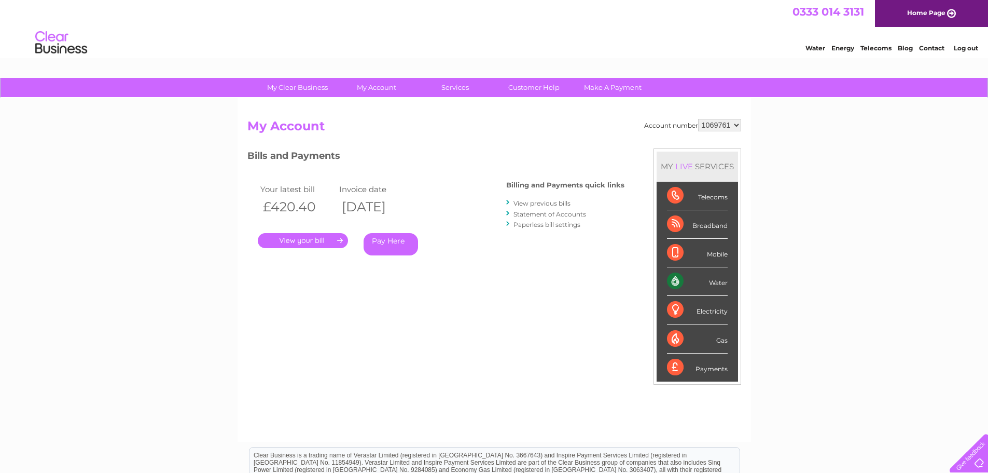  I want to click on a: Customer Help, so click(534, 87).